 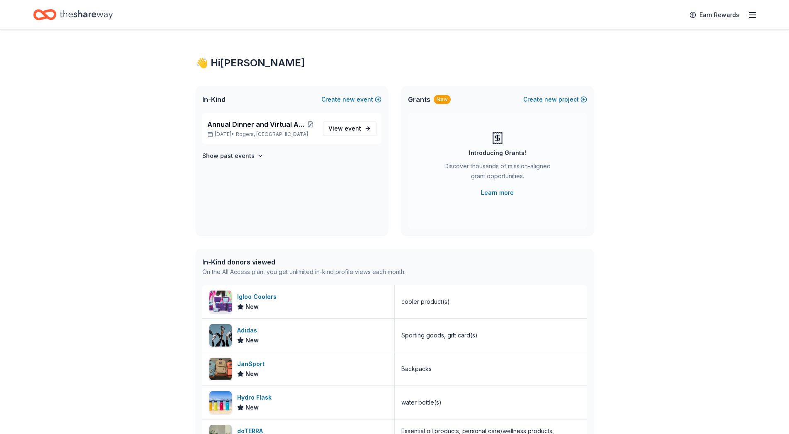 I want to click on button: Createnewevent, so click(x=351, y=100).